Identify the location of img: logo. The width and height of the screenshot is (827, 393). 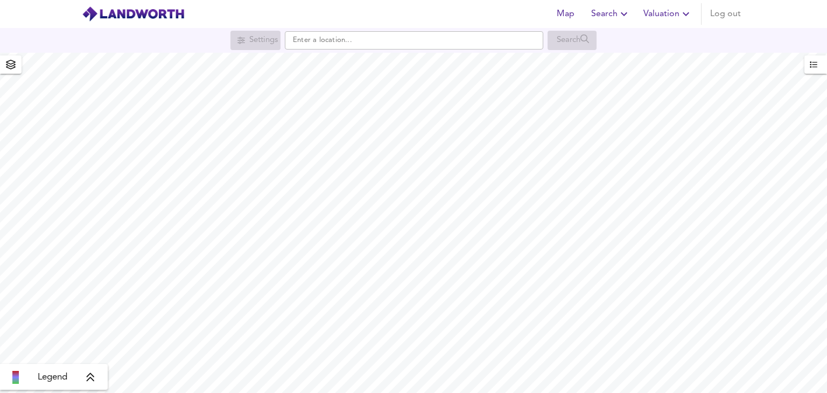
(133, 14).